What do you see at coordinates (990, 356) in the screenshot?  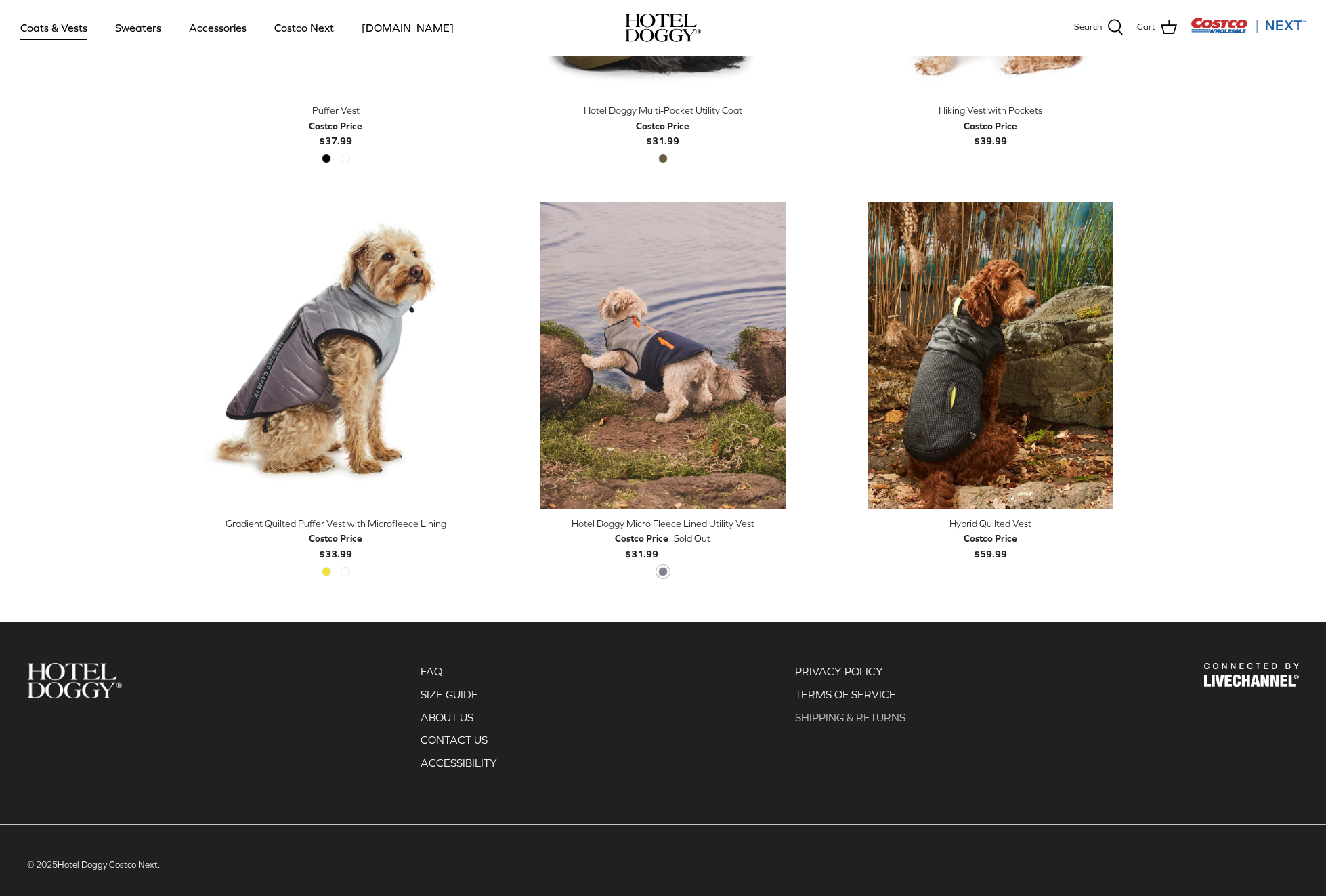 I see `a: Hybrid Quilted Vest` at bounding box center [990, 356].